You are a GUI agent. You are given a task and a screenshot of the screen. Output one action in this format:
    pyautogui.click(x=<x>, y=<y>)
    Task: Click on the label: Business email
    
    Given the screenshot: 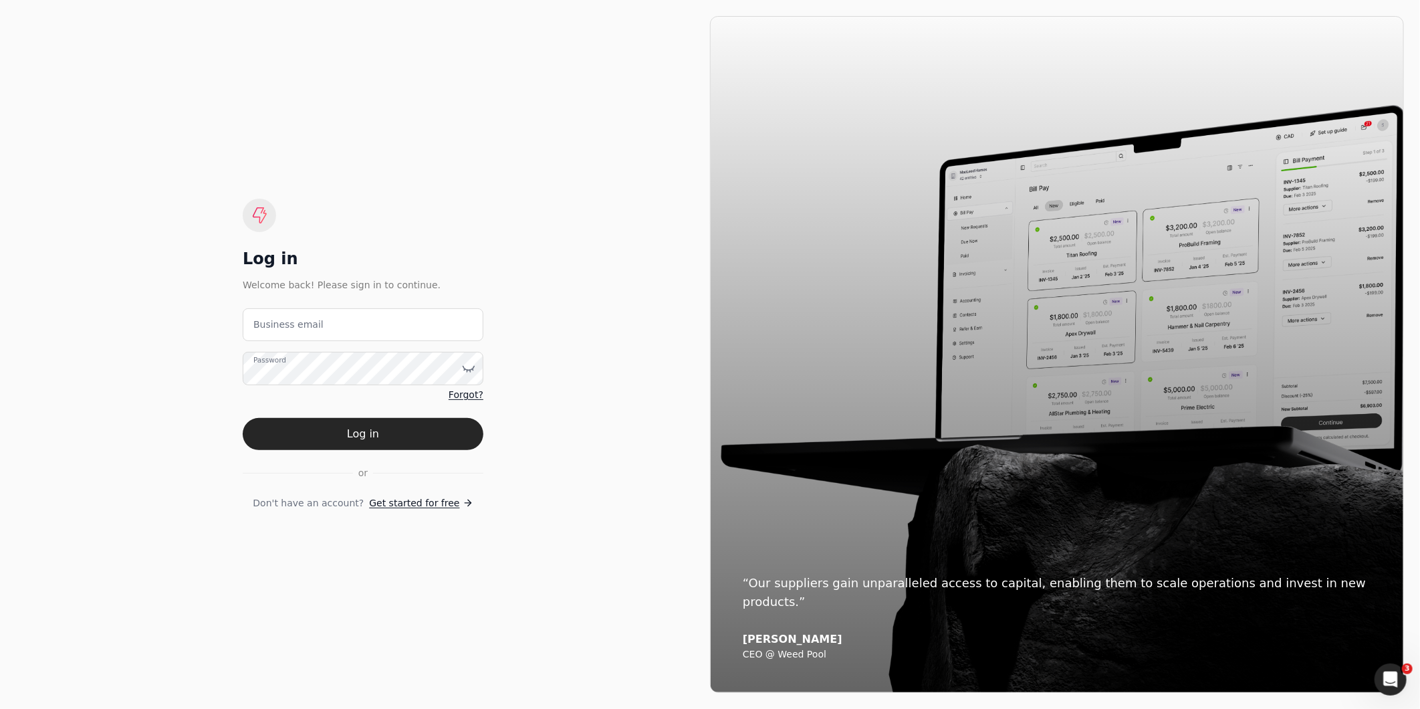 What is the action you would take?
    pyautogui.click(x=288, y=324)
    